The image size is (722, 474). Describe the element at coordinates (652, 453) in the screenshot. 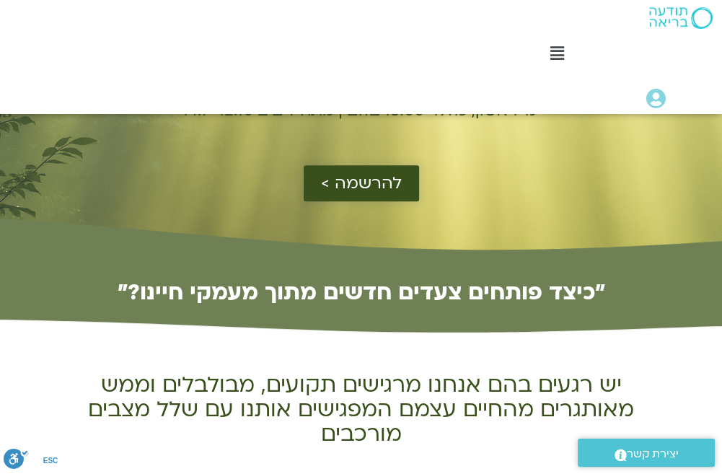

I see `span: יצירת קשר` at that location.